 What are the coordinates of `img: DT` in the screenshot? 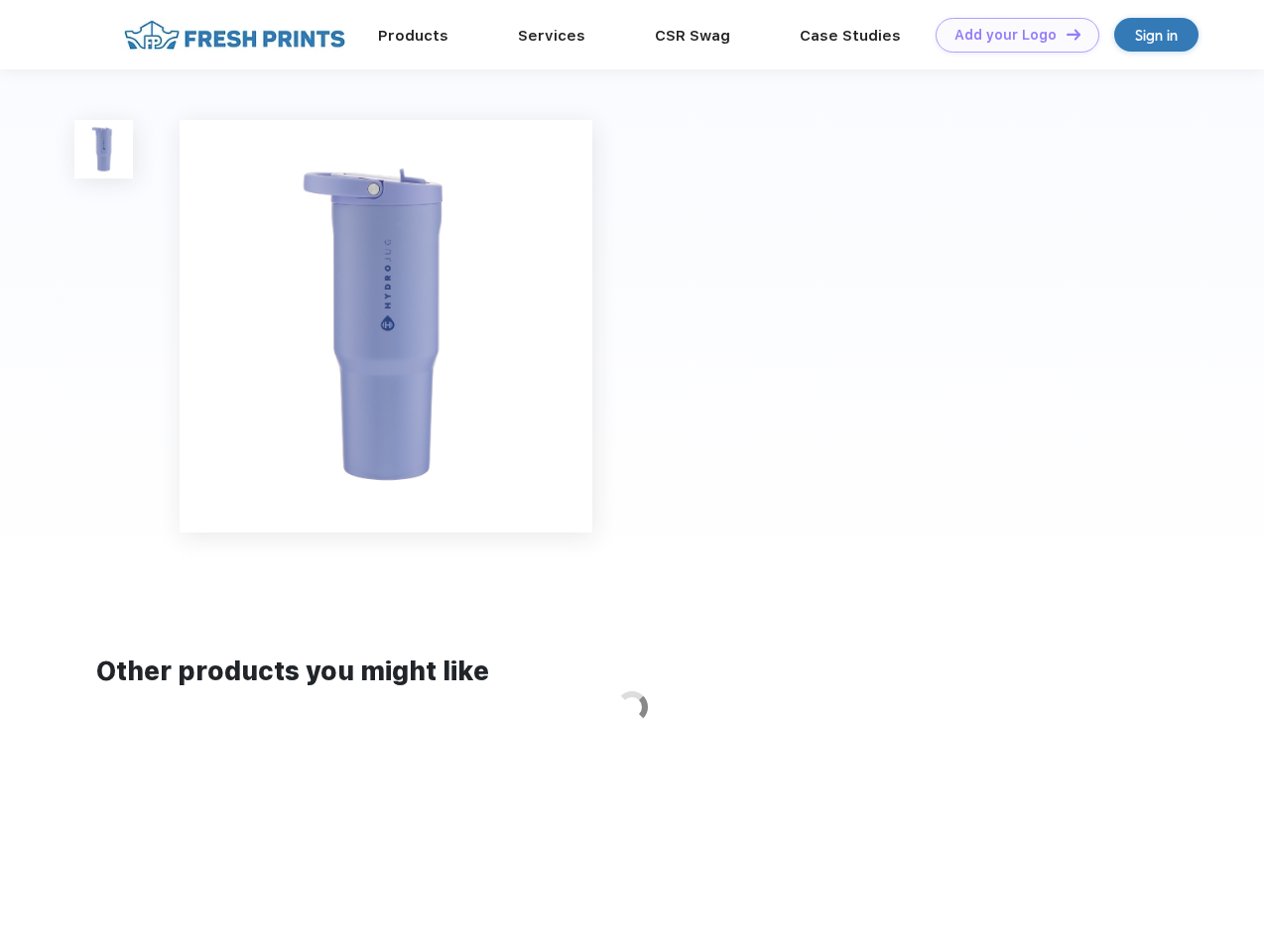 It's located at (1074, 34).